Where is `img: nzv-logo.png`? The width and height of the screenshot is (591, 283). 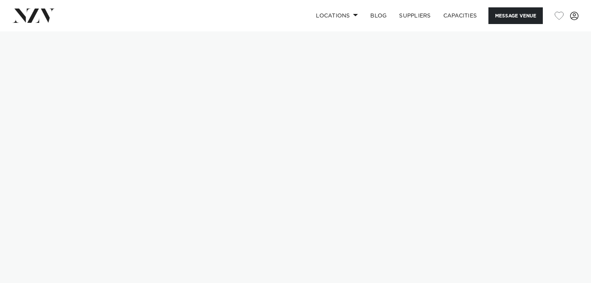 img: nzv-logo.png is located at coordinates (33, 16).